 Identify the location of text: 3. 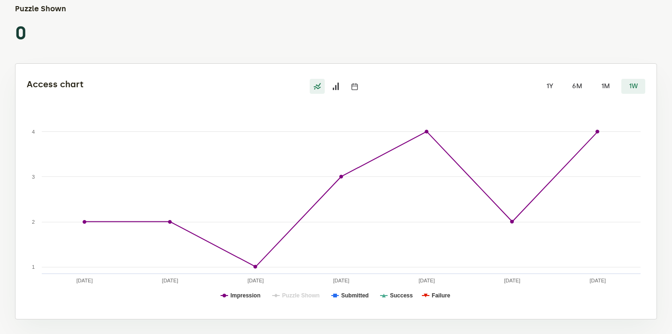
(33, 177).